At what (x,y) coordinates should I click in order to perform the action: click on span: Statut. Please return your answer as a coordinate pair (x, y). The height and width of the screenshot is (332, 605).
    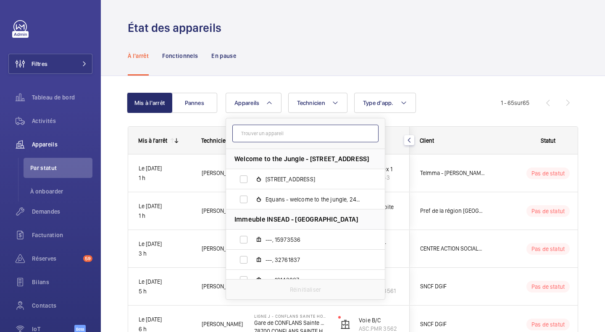
    Looking at the image, I should click on (548, 141).